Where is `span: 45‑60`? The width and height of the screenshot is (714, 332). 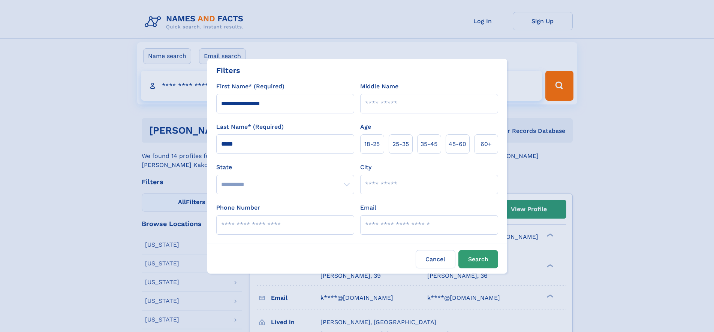
span: 45‑60 is located at coordinates (457, 144).